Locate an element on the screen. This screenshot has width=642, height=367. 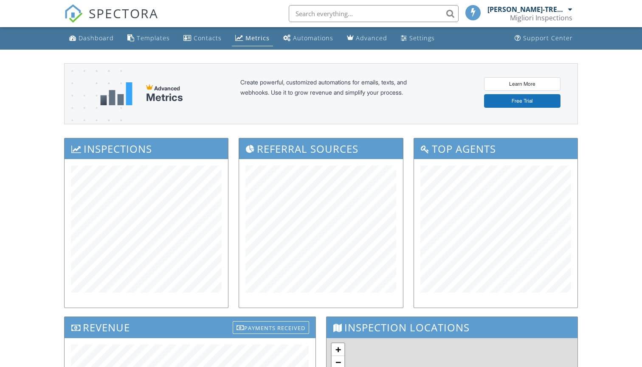
img: metrics-aadfce2e17a16c02574e7fc40e4d6b8174baaf19895a402c862ea781aae8ef5b.svg is located at coordinates (116, 94).